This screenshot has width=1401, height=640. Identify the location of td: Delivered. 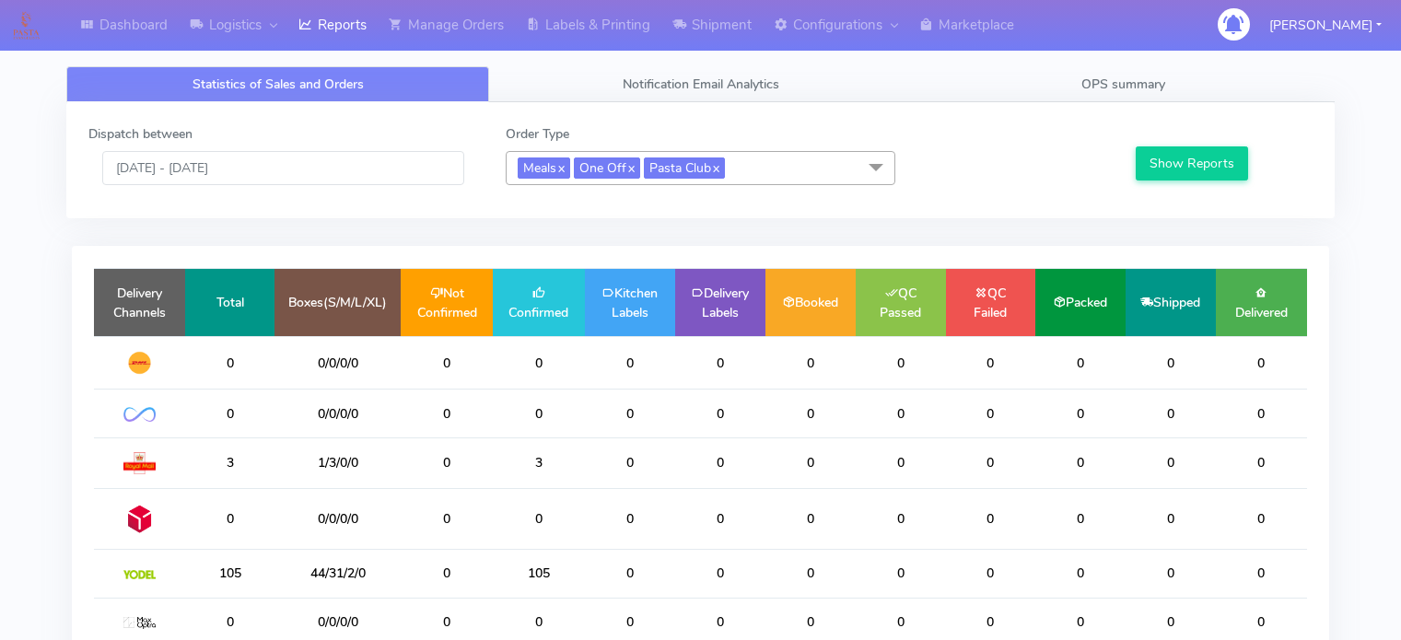
(1261, 302).